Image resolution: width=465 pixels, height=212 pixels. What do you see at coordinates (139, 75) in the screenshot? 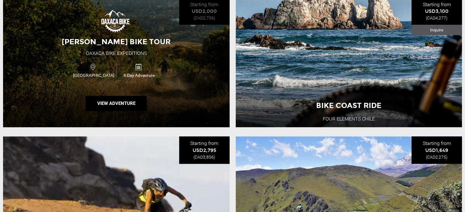
I see `span: 6 Day Adventure` at bounding box center [139, 75].